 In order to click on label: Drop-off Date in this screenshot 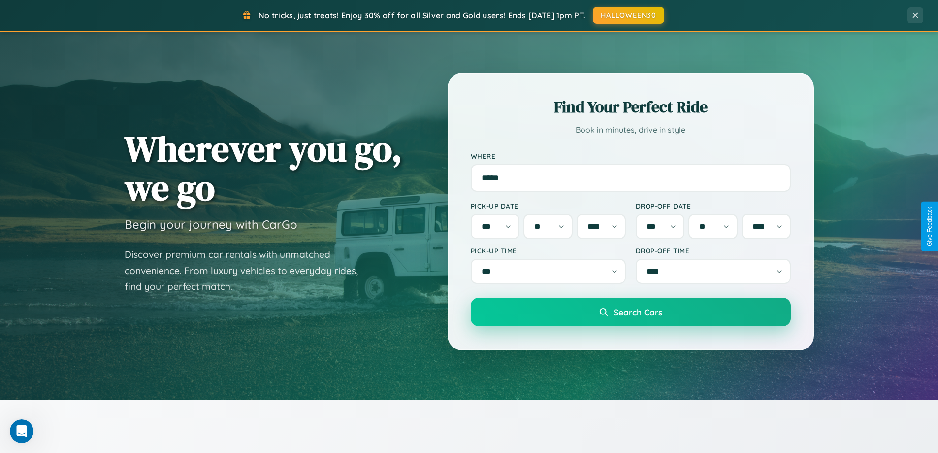, I will do `click(713, 205)`.